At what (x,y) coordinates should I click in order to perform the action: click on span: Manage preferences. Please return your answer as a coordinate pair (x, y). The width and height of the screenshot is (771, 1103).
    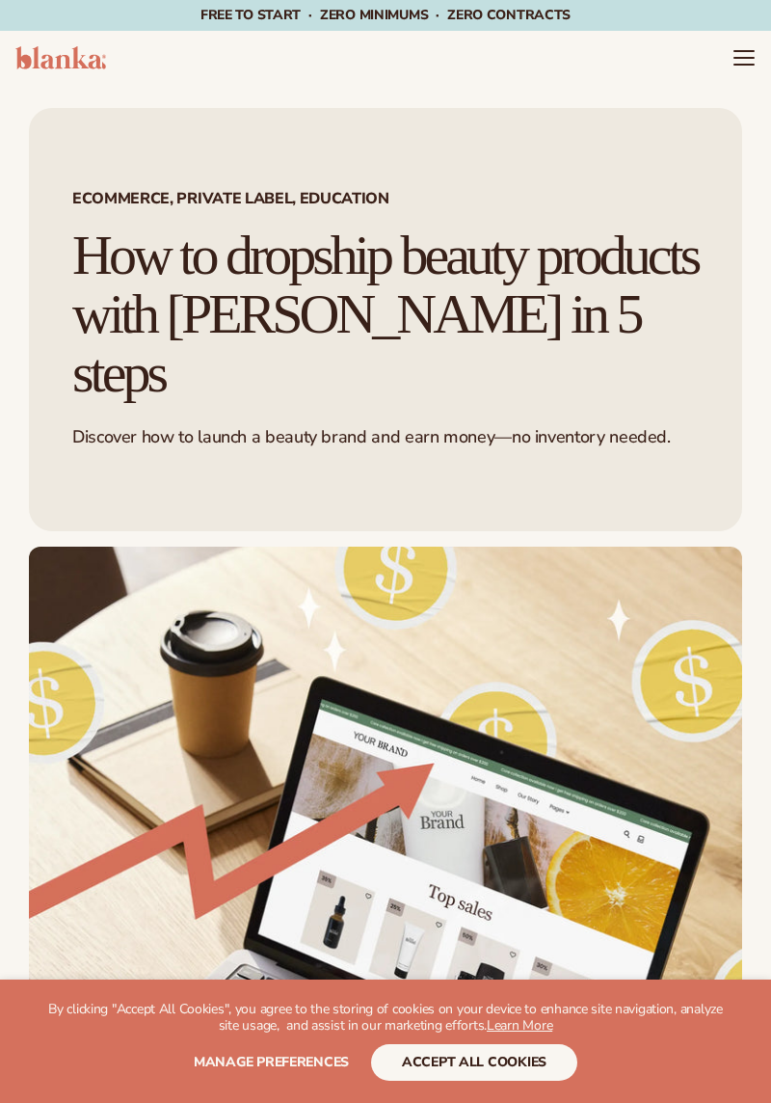
    Looking at the image, I should click on (271, 1062).